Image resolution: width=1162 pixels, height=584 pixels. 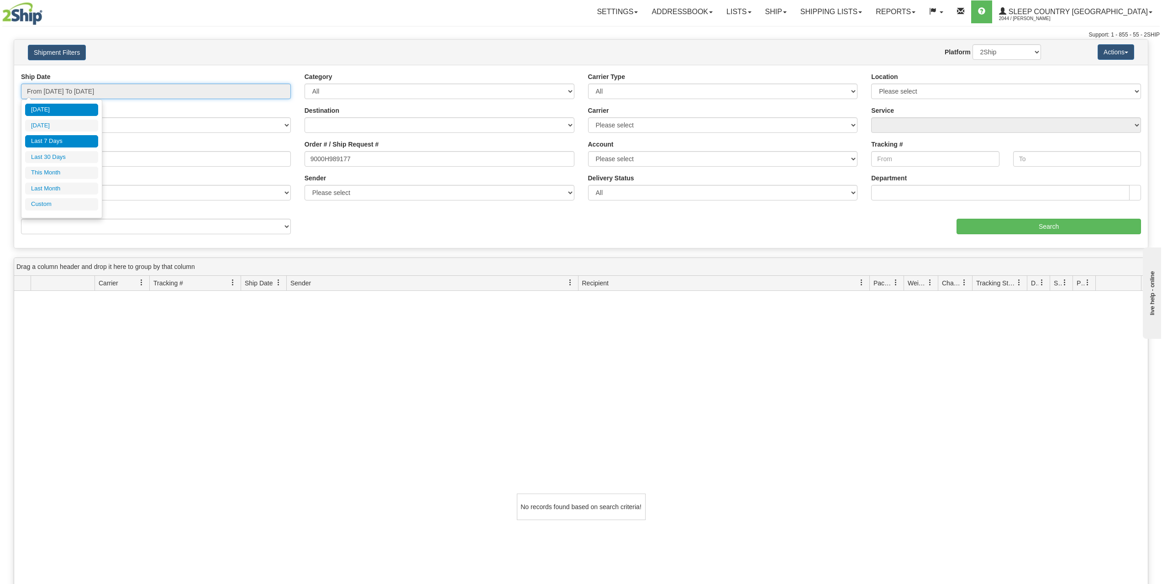 What do you see at coordinates (1034, 283) in the screenshot?
I see `span: Delivery Status` at bounding box center [1034, 283].